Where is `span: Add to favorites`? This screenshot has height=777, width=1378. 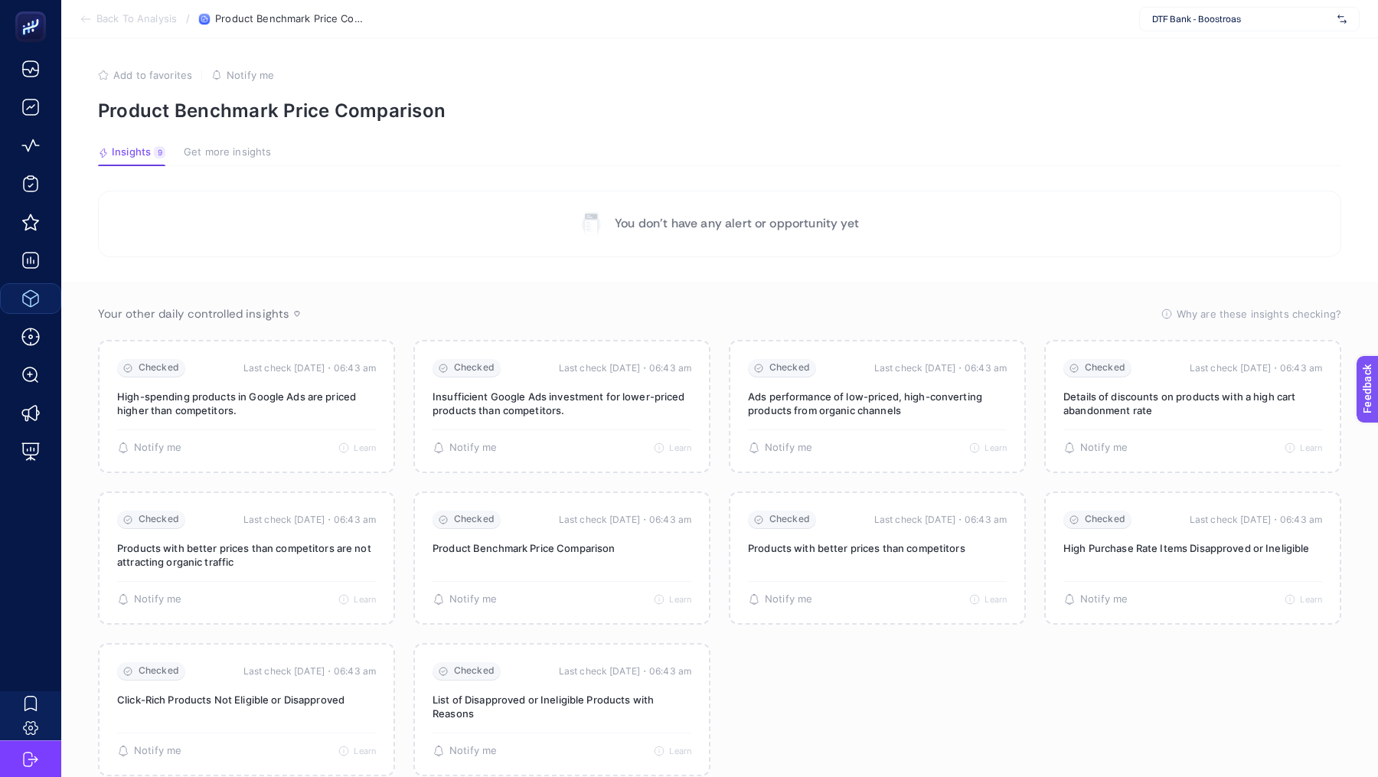 span: Add to favorites is located at coordinates (152, 75).